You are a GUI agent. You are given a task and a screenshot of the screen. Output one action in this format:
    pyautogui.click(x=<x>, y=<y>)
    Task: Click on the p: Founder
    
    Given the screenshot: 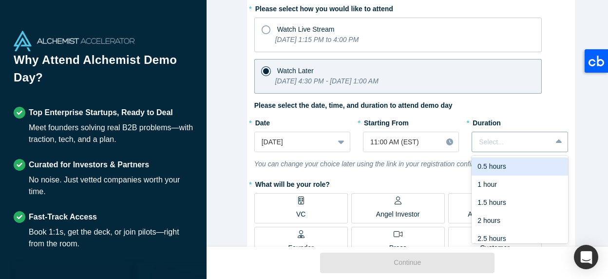 What is the action you would take?
    pyautogui.click(x=301, y=247)
    